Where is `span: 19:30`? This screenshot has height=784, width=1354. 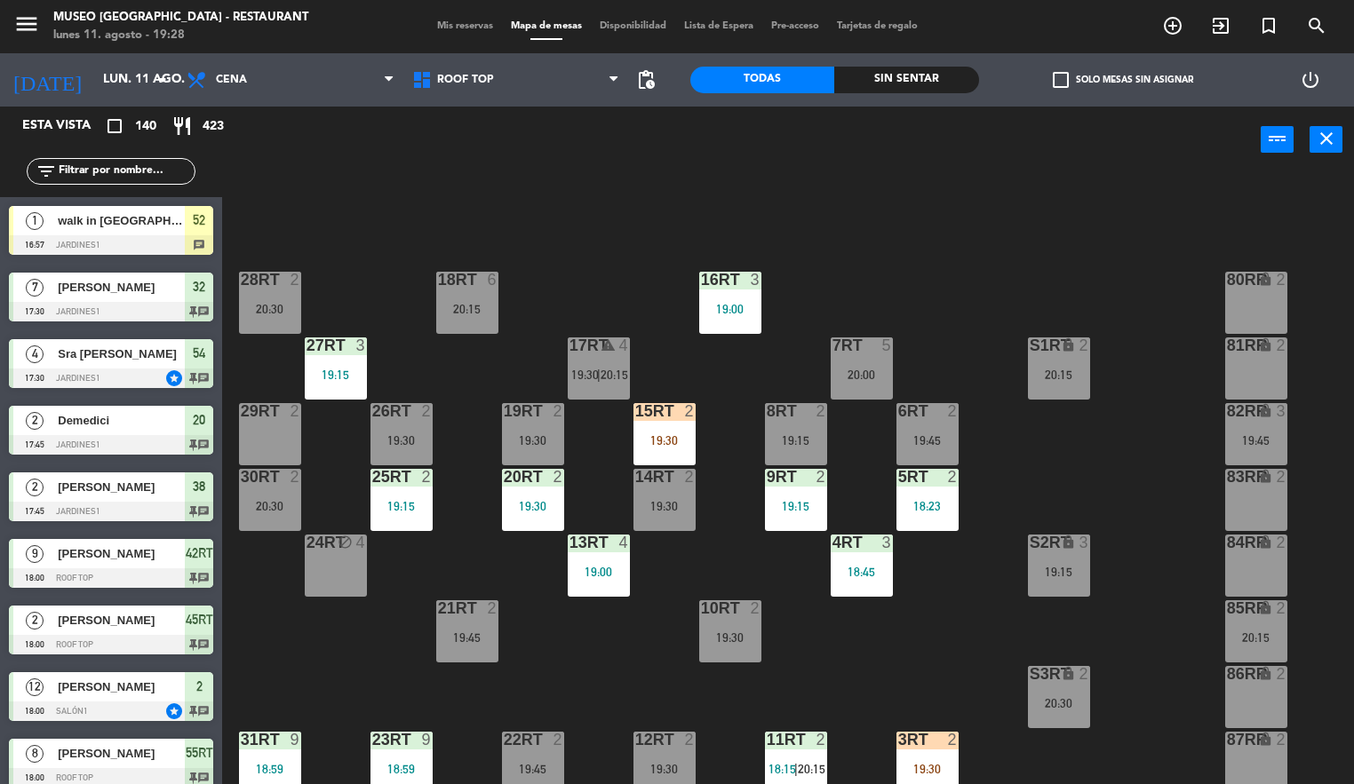
span: 19:30 is located at coordinates (584, 375).